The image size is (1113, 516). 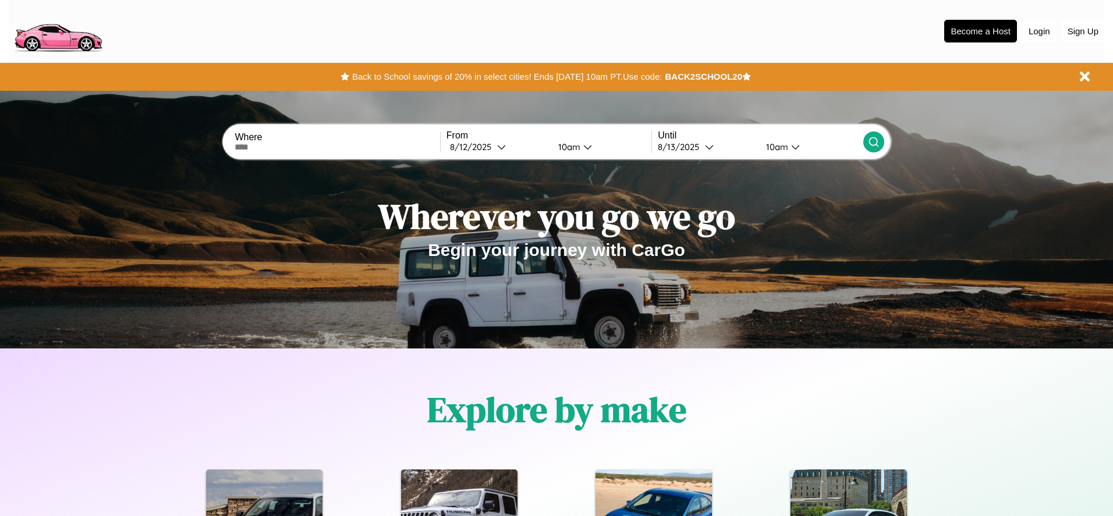 I want to click on label: From, so click(x=549, y=136).